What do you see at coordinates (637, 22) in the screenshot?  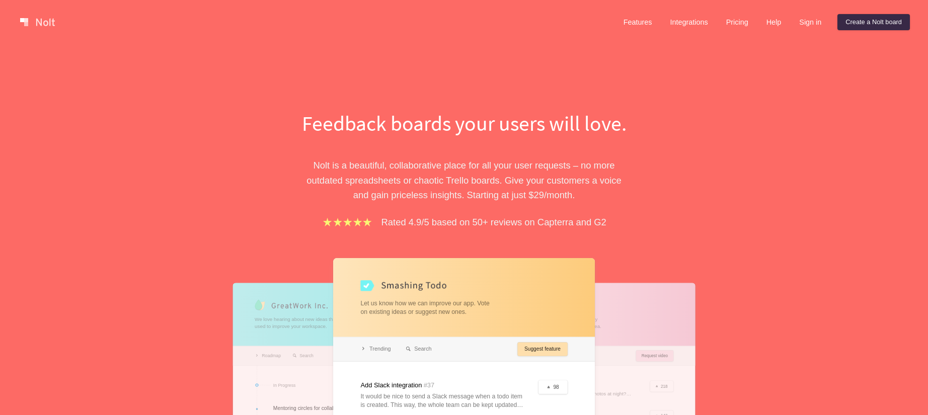 I see `a: Features` at bounding box center [637, 22].